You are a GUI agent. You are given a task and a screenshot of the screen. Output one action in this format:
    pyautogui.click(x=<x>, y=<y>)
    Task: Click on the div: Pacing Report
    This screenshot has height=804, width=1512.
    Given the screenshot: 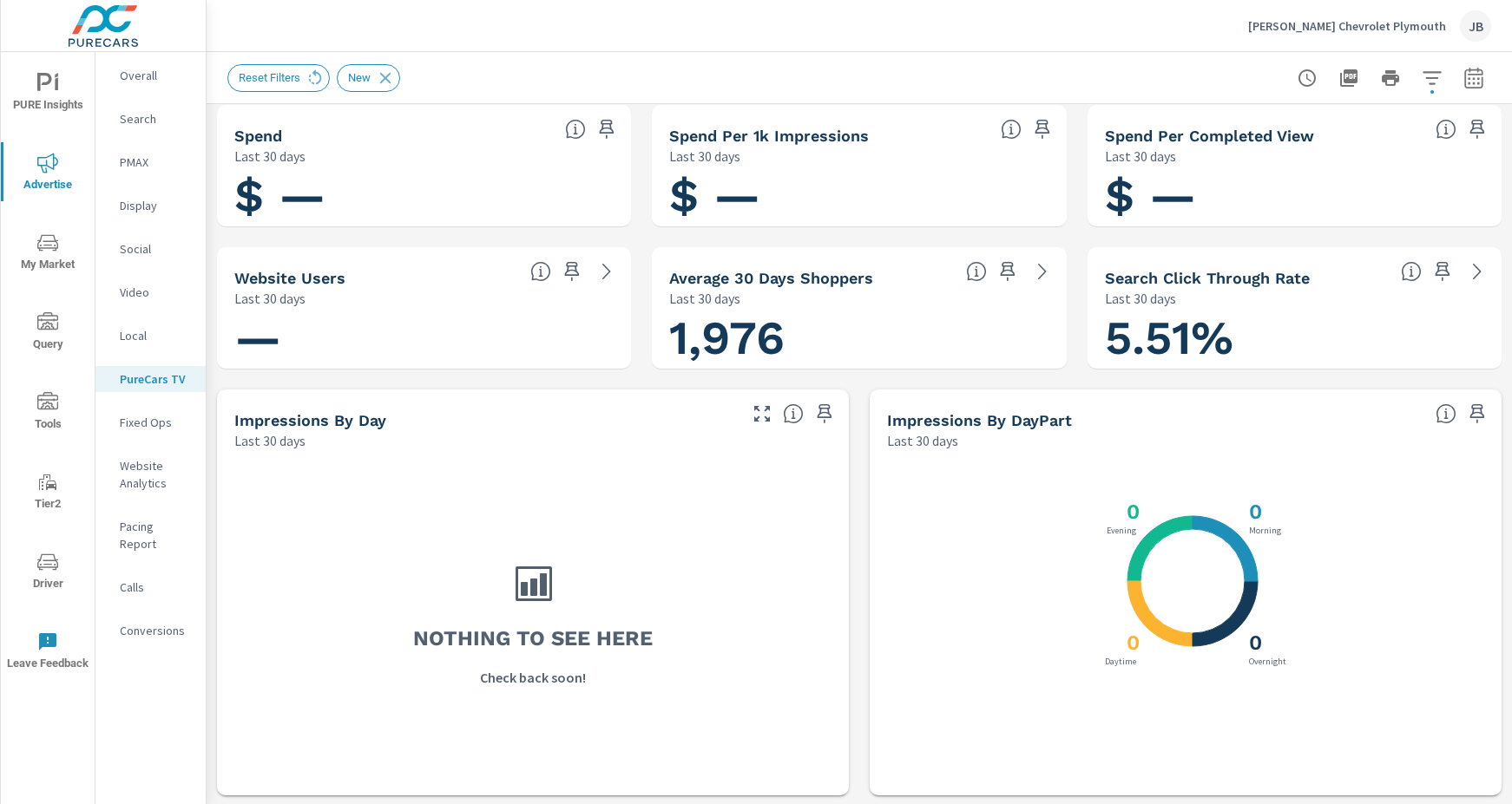 What is the action you would take?
    pyautogui.click(x=150, y=536)
    